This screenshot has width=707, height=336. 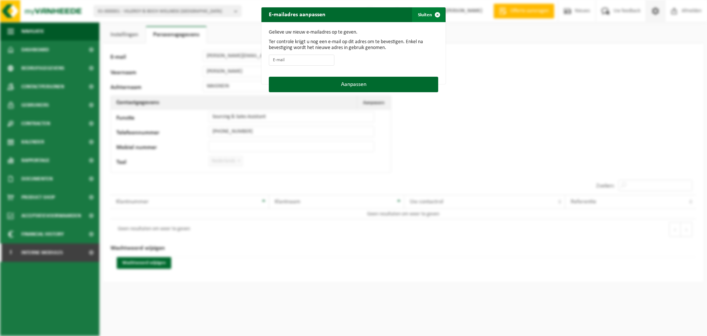 I want to click on p: Gelieve uw nieuw e-mailadres op te geven., so click(x=354, y=32).